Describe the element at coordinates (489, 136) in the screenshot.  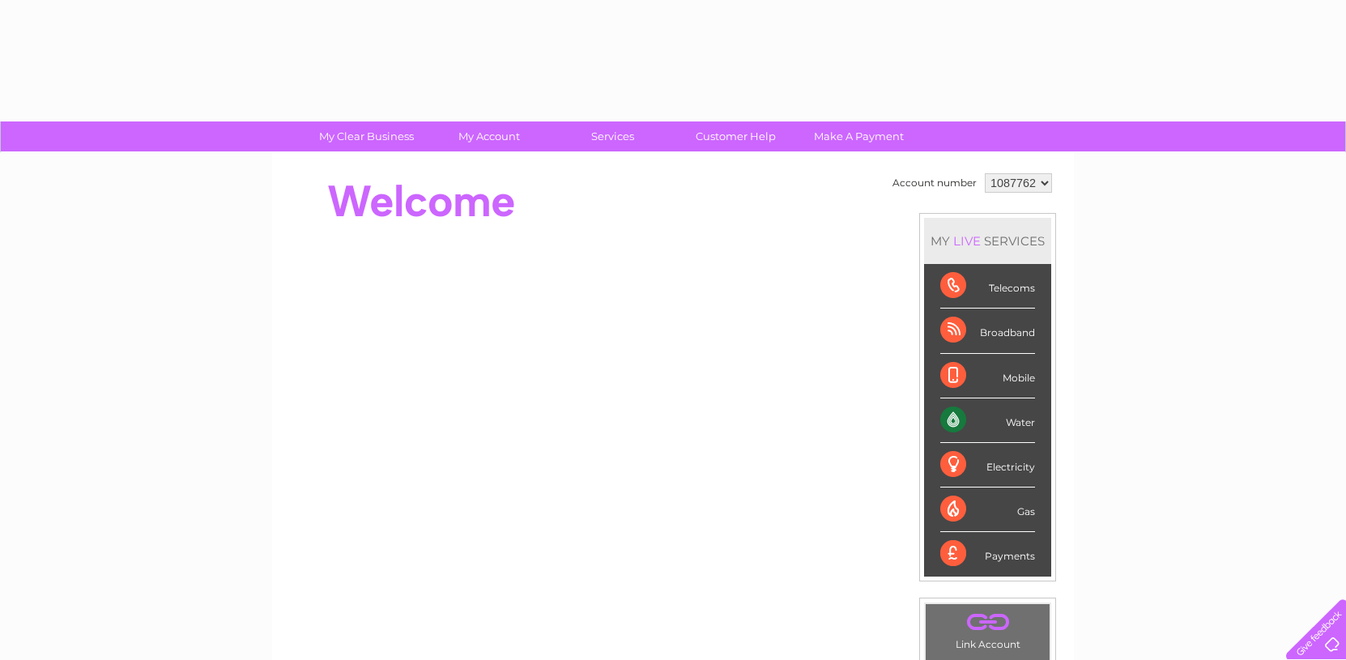
I see `a: My Account` at that location.